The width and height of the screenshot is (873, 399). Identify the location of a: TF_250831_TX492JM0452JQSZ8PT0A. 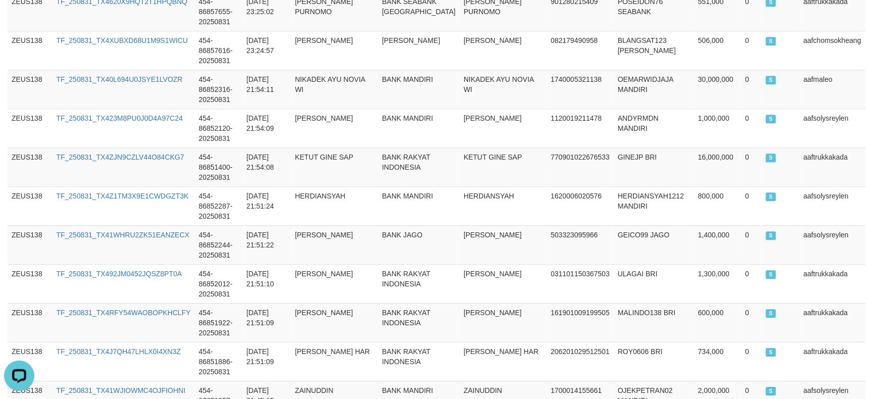
(119, 273).